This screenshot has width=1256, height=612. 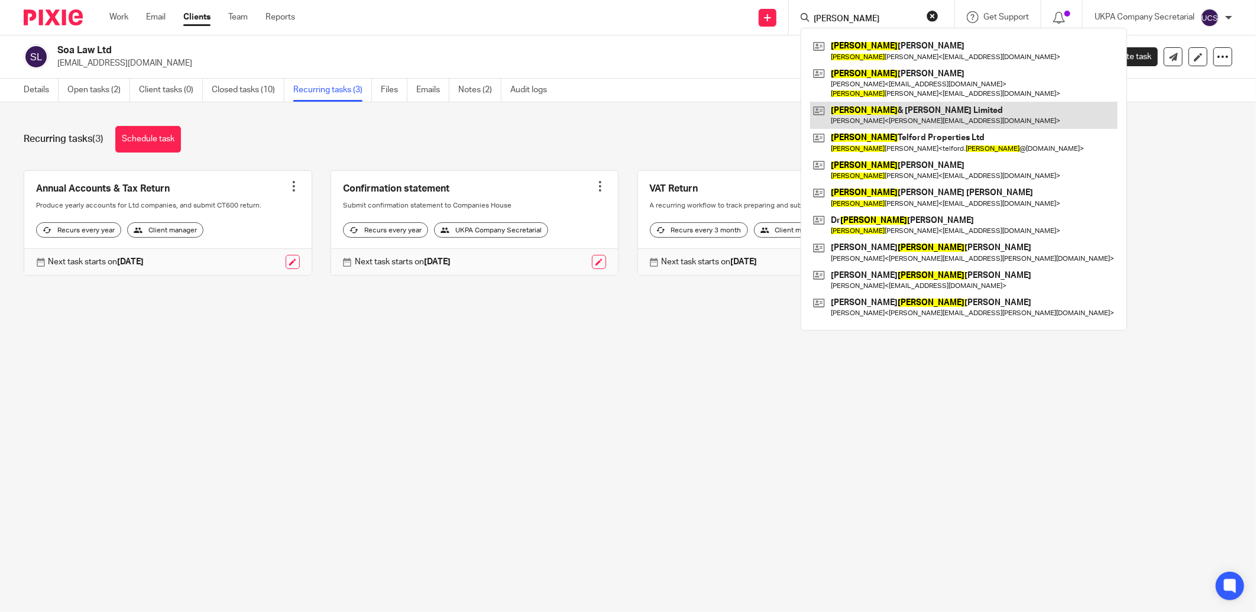 What do you see at coordinates (699, 230) in the screenshot?
I see `div: Recurs every 3 month` at bounding box center [699, 230].